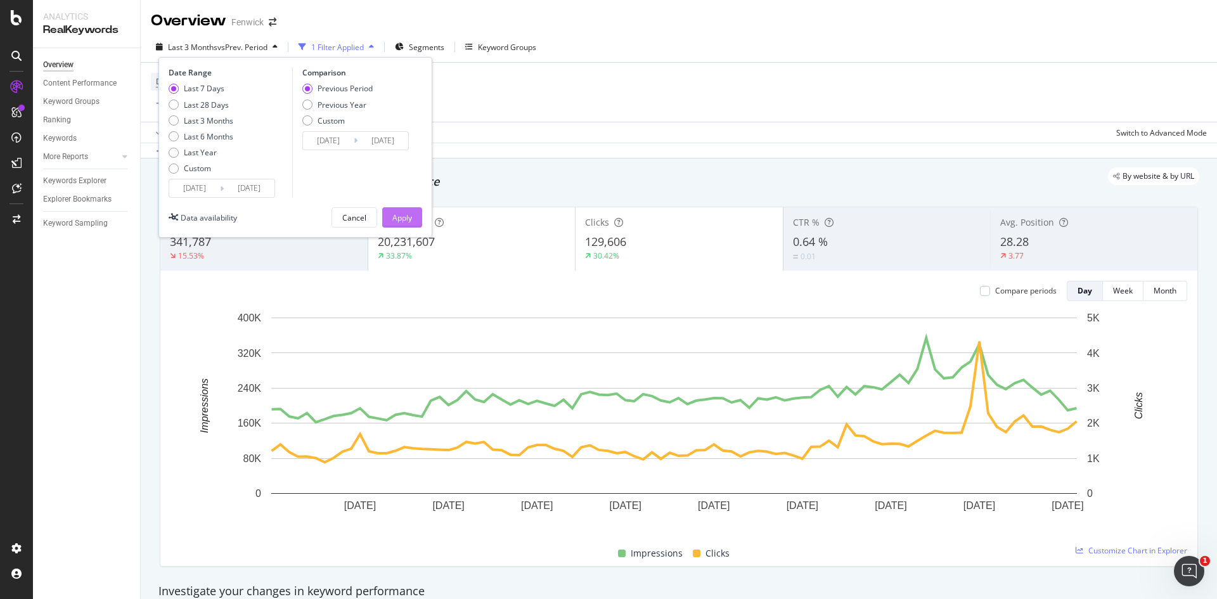 The height and width of the screenshot is (599, 1217). Describe the element at coordinates (87, 223) in the screenshot. I see `a: Keyword Sampling` at that location.